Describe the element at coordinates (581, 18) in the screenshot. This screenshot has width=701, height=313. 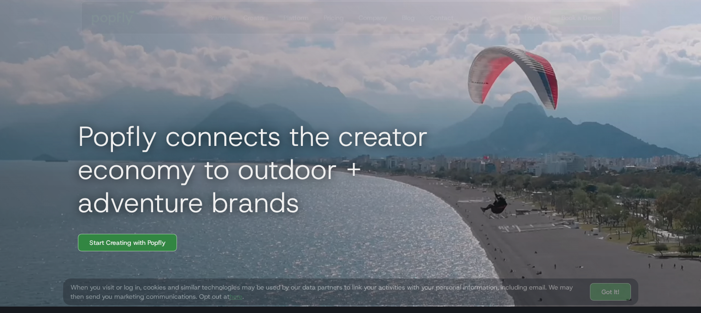
I see `a: Book a Demo` at that location.